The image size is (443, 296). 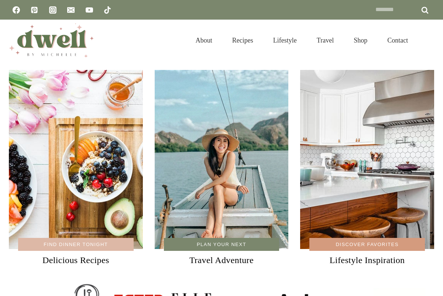 I want to click on img: DWELL by michelle, so click(x=51, y=40).